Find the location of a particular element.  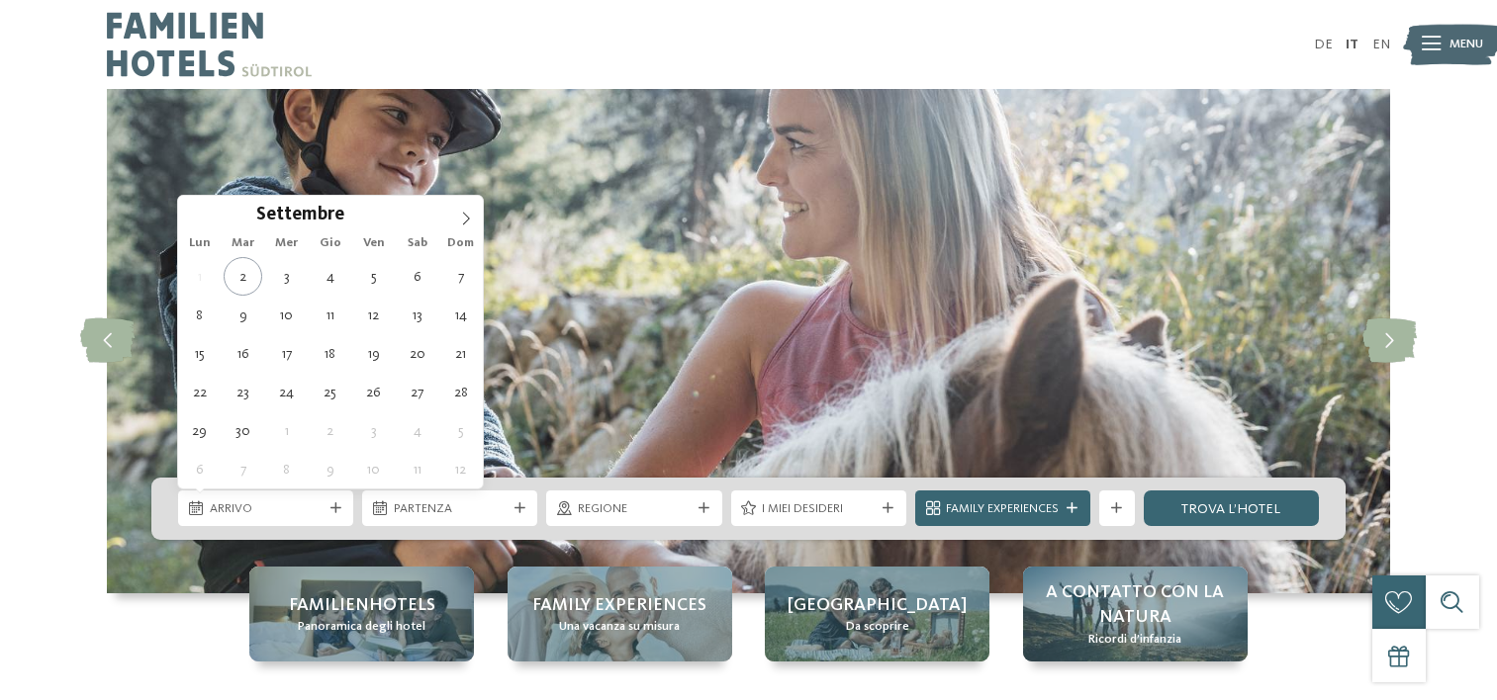

span: Gio is located at coordinates (330, 243).